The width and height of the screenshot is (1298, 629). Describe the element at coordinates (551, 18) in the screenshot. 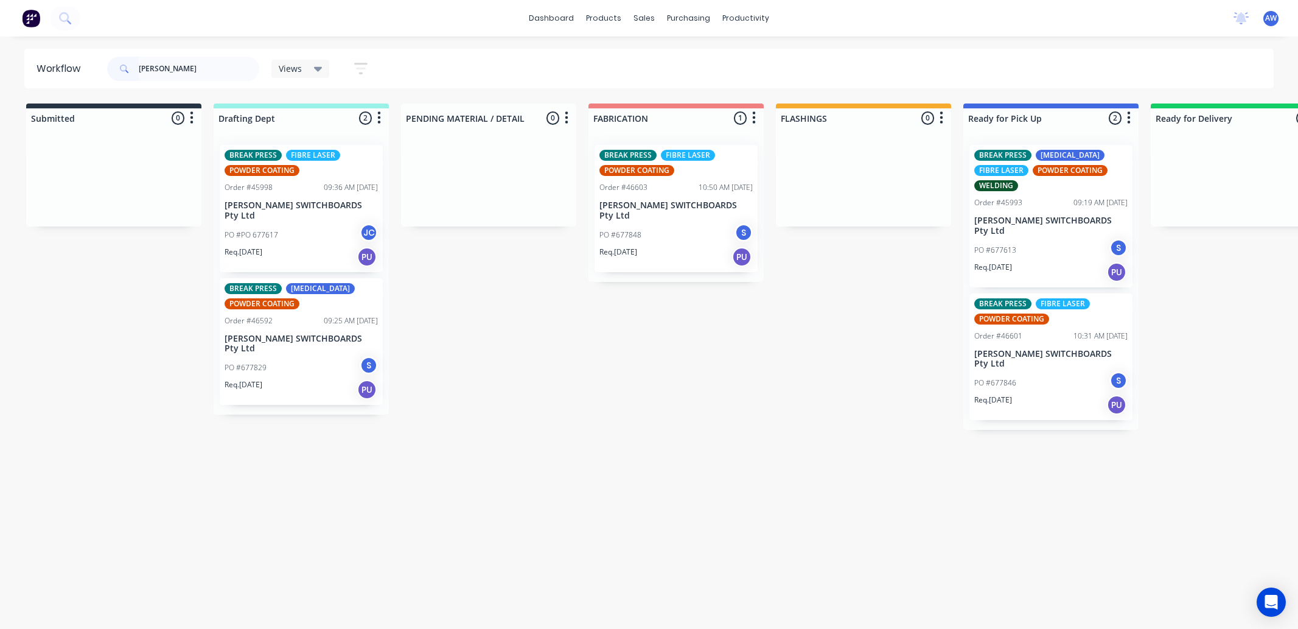

I see `a: dashboard` at that location.